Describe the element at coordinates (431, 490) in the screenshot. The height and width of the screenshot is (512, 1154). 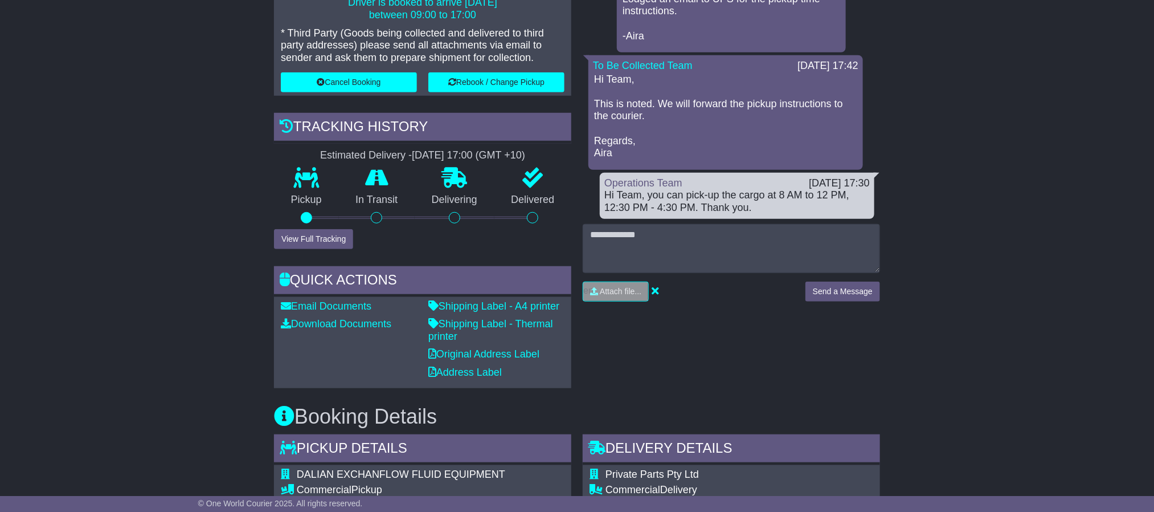
I see `div: Pickup` at that location.